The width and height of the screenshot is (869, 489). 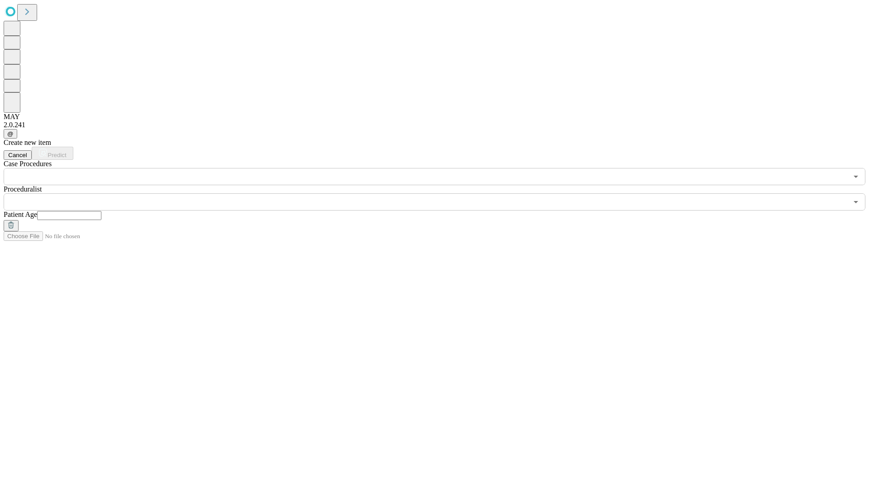 What do you see at coordinates (53, 153) in the screenshot?
I see `button: Predict` at bounding box center [53, 153].